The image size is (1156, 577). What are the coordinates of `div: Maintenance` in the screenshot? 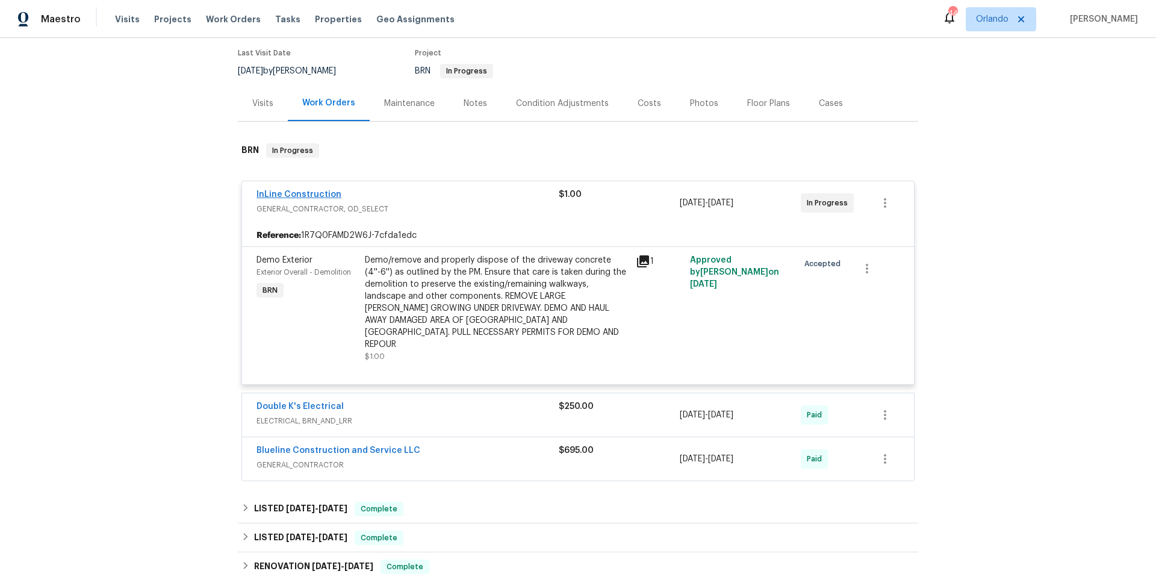 It's located at (409, 104).